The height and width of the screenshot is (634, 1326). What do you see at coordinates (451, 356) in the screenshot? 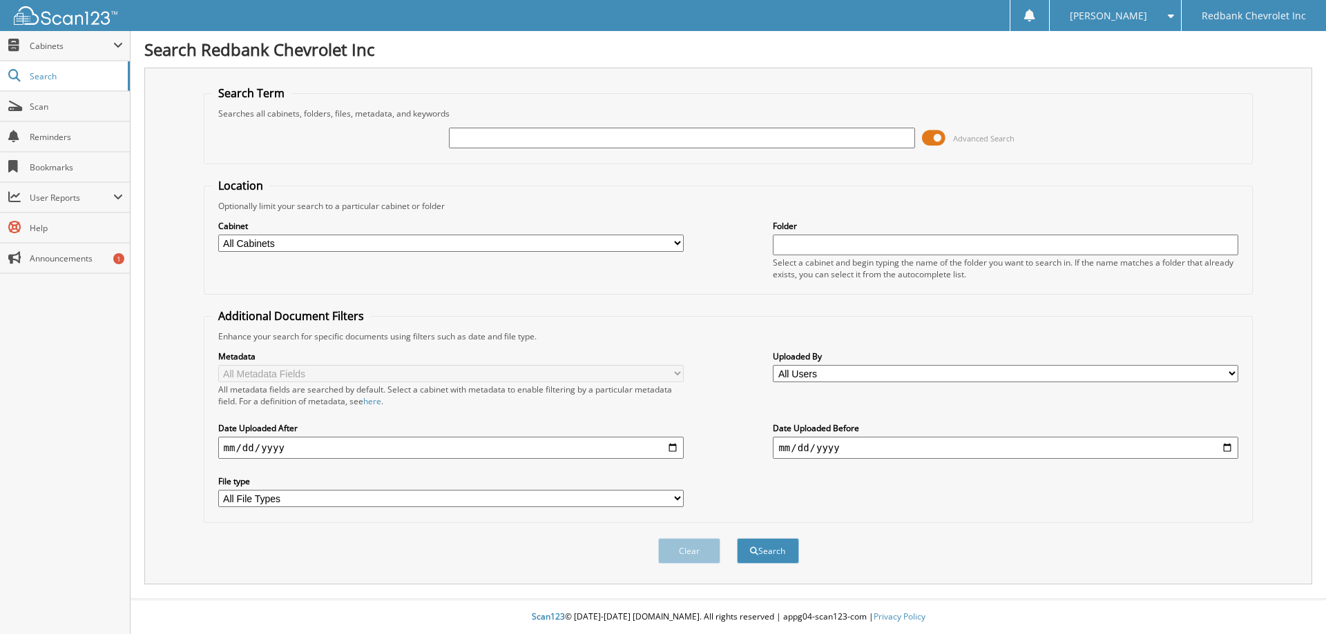
I see `label: Metadata` at bounding box center [451, 356].